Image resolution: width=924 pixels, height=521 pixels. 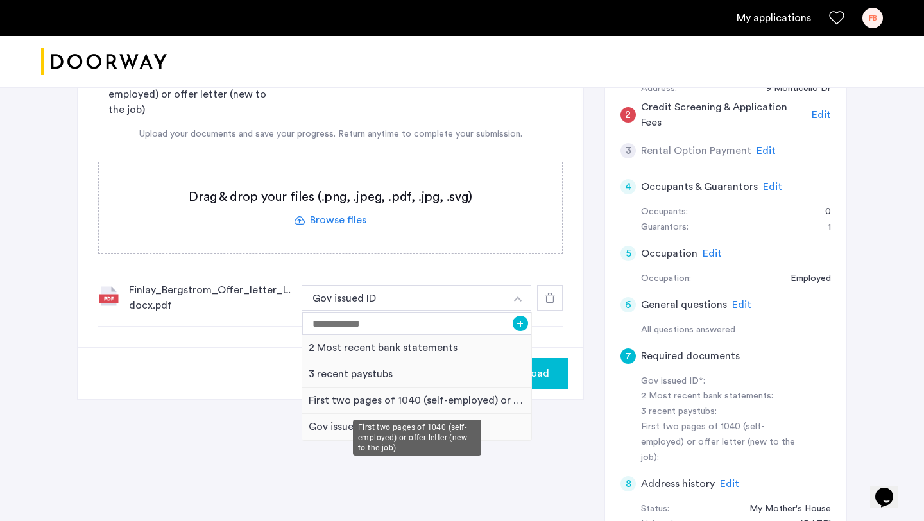 What do you see at coordinates (655, 510) in the screenshot?
I see `div: Status:` at bounding box center [655, 510].